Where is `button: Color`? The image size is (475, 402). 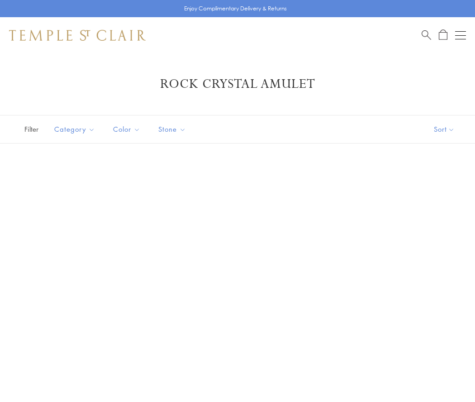
button: Color is located at coordinates (127, 129).